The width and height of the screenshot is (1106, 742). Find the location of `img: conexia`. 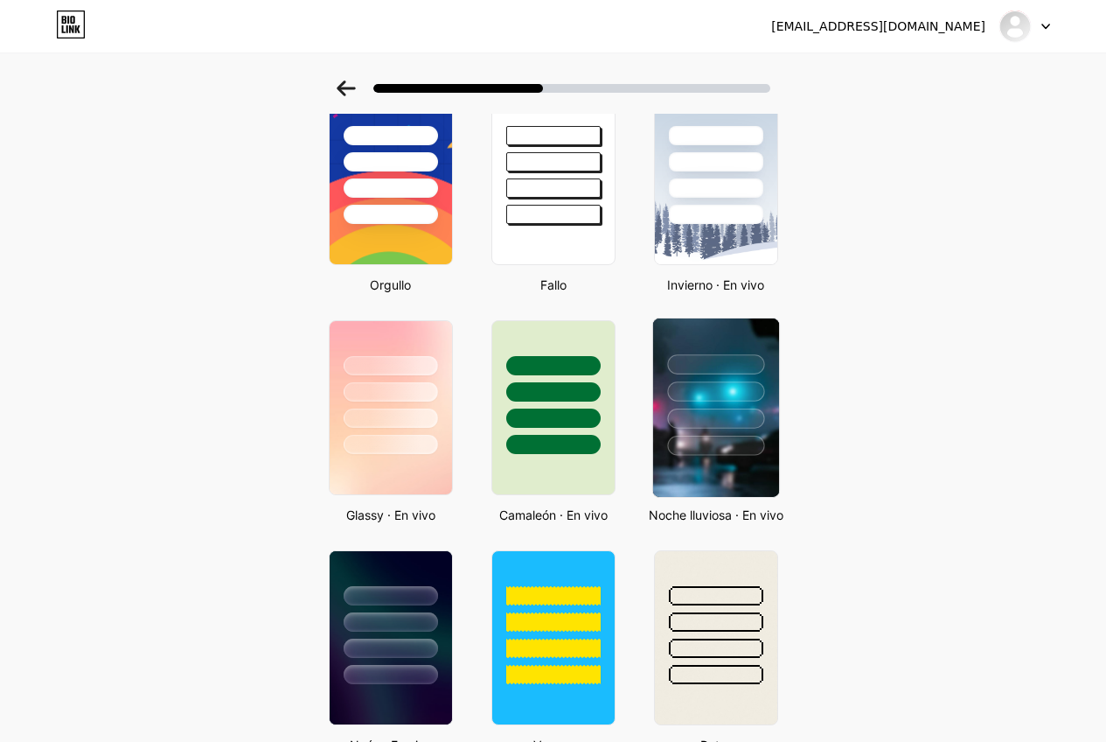

img: conexia is located at coordinates (1015, 26).